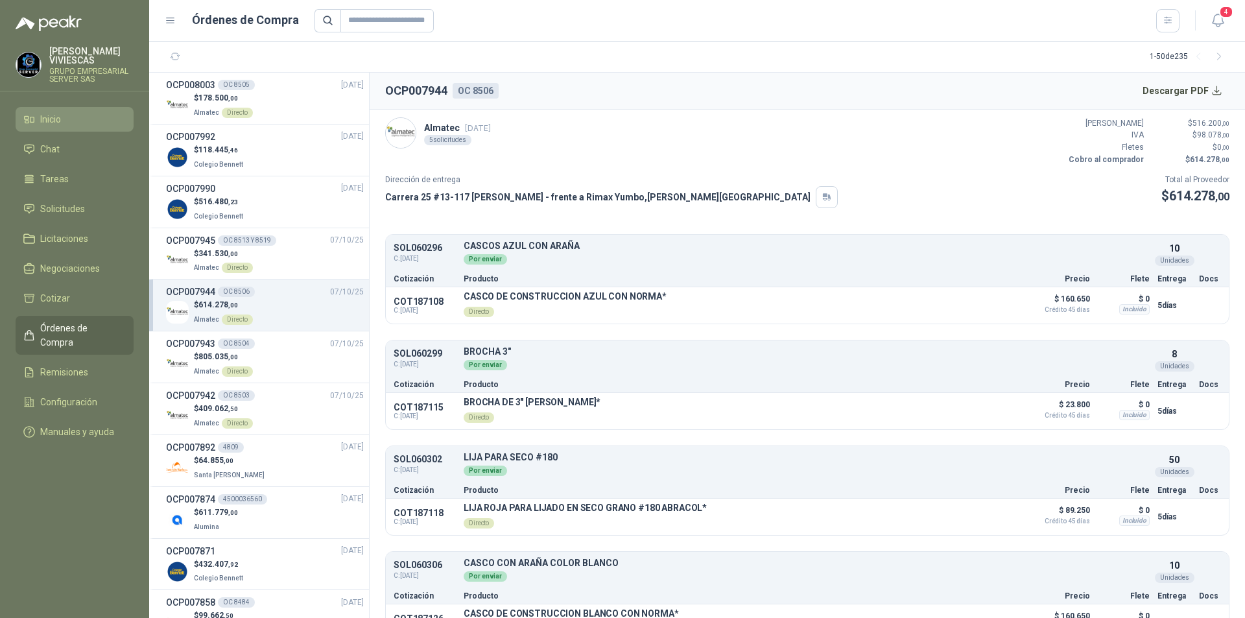  I want to click on span: Solicitudes, so click(62, 209).